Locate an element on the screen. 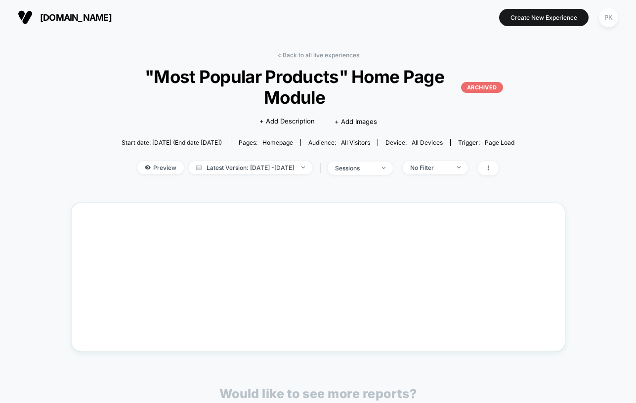 The height and width of the screenshot is (403, 636). p: ARCHIVED is located at coordinates (482, 87).